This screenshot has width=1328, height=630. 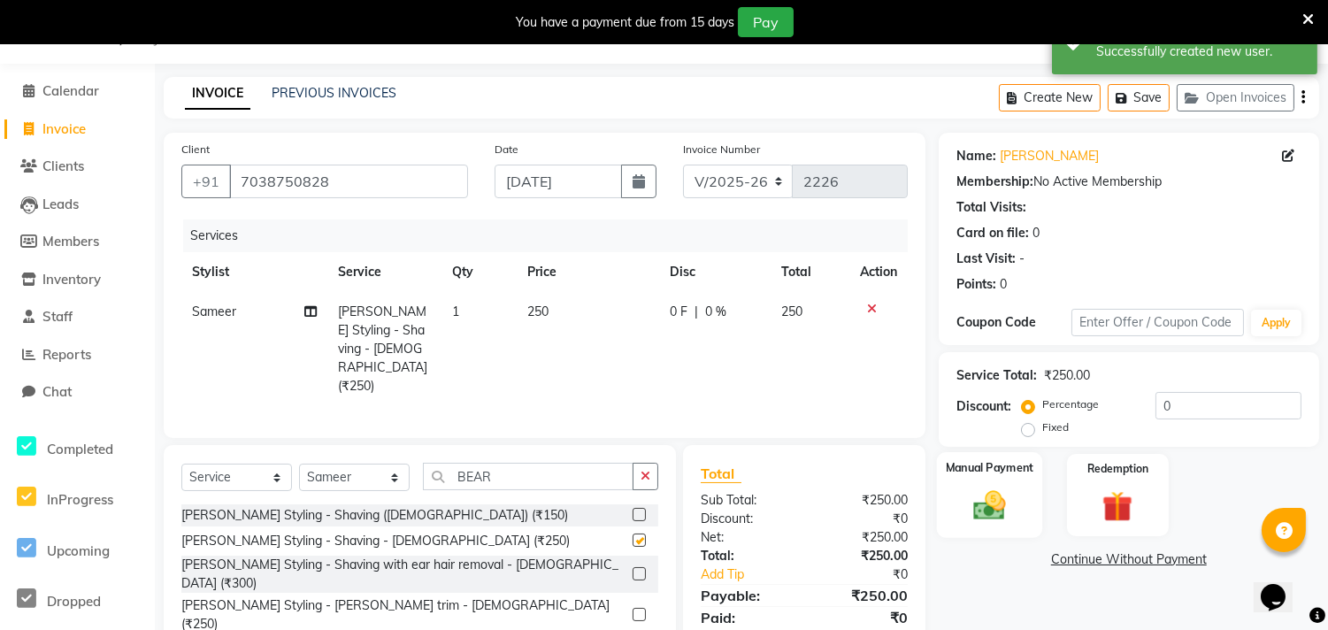 What do you see at coordinates (77, 317) in the screenshot?
I see `a: Staff` at bounding box center [77, 317].